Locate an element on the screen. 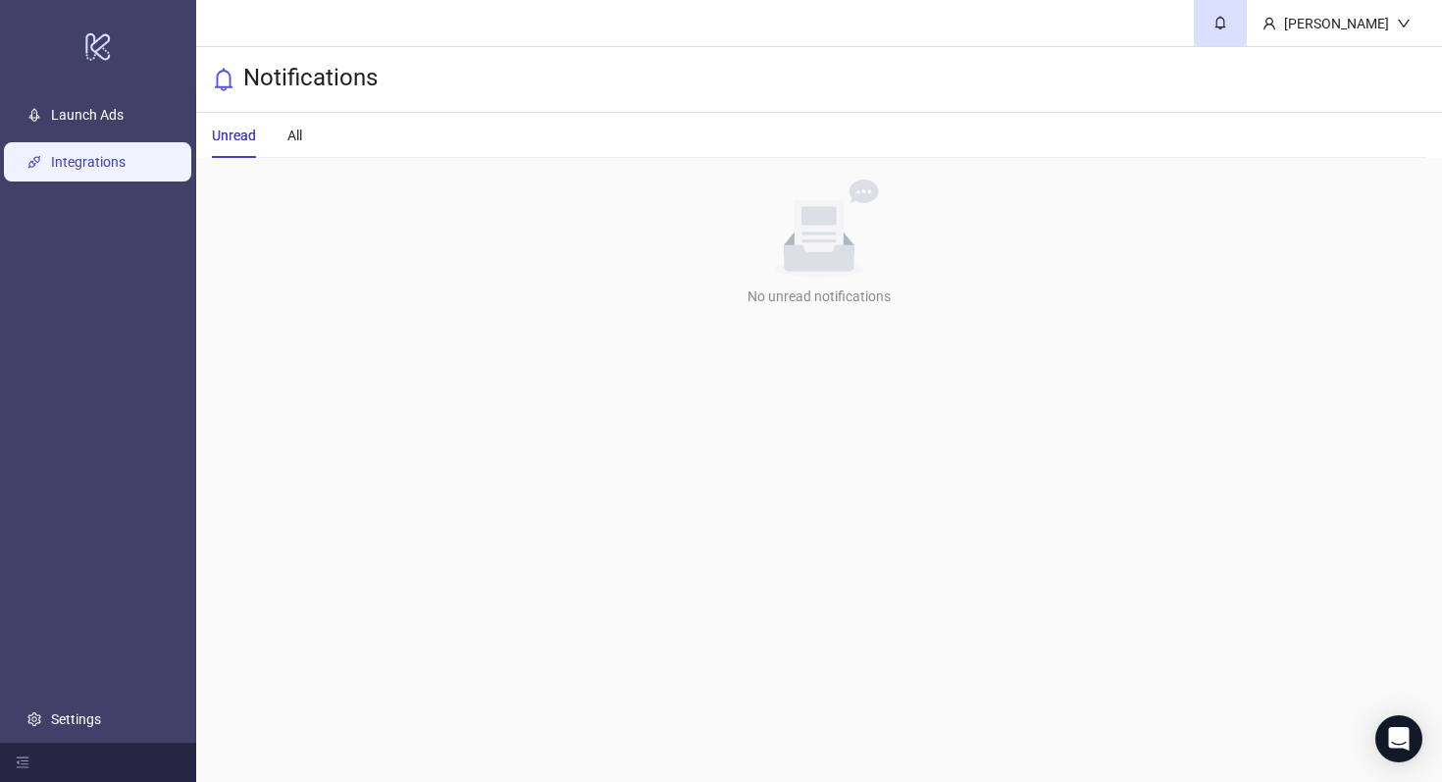  span: user is located at coordinates (1269, 24).